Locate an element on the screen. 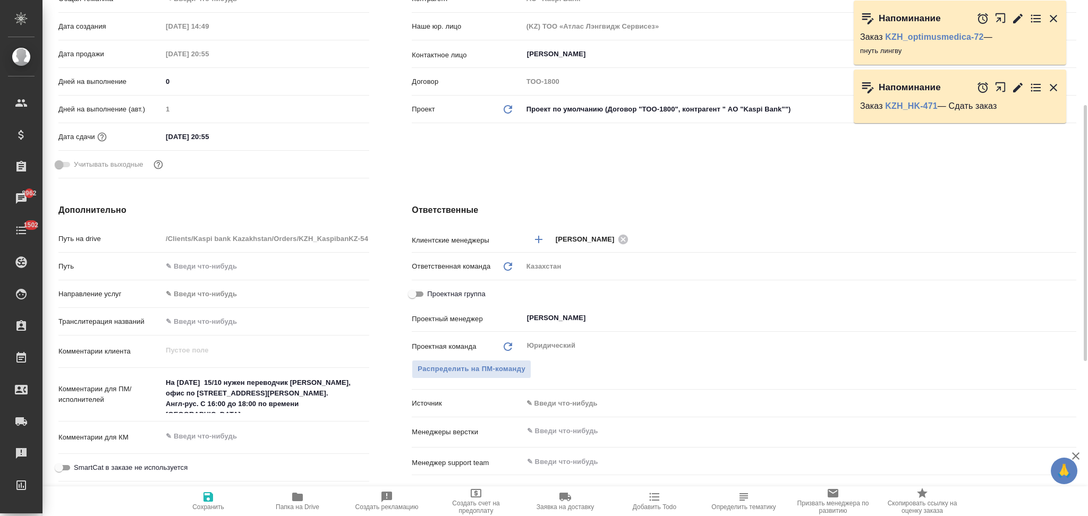 This screenshot has width=1088, height=516. p: Заказ — Сдать заказ is located at coordinates (960, 106).